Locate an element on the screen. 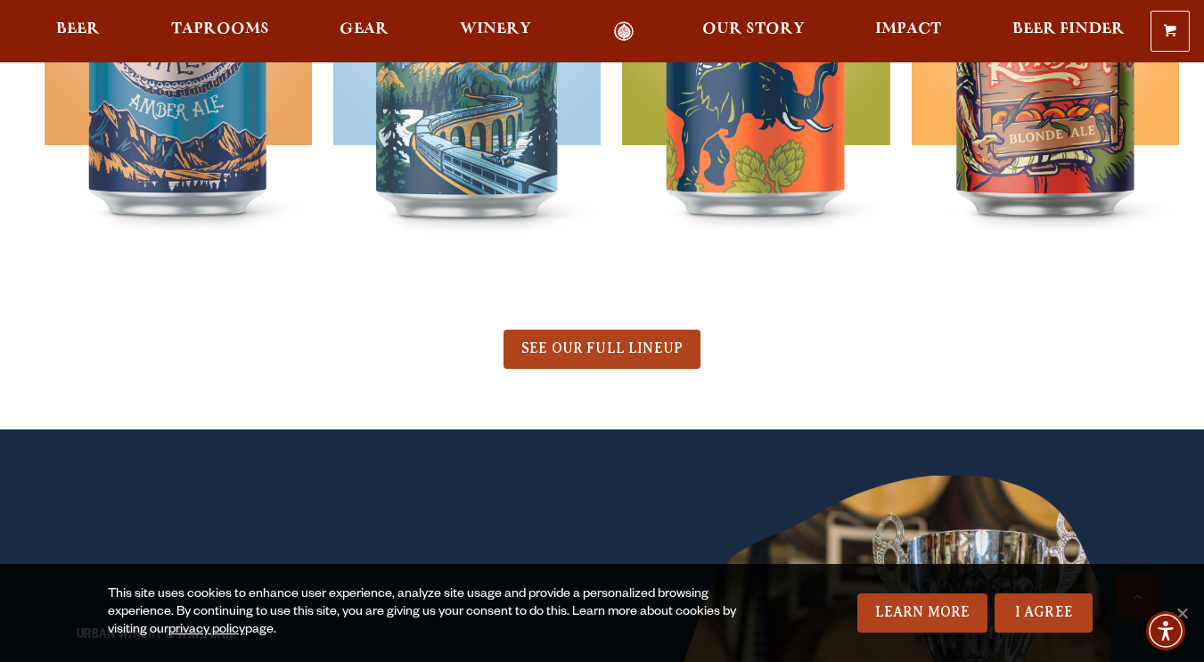 This screenshot has height=662, width=1204. span: Gear is located at coordinates (364, 29).